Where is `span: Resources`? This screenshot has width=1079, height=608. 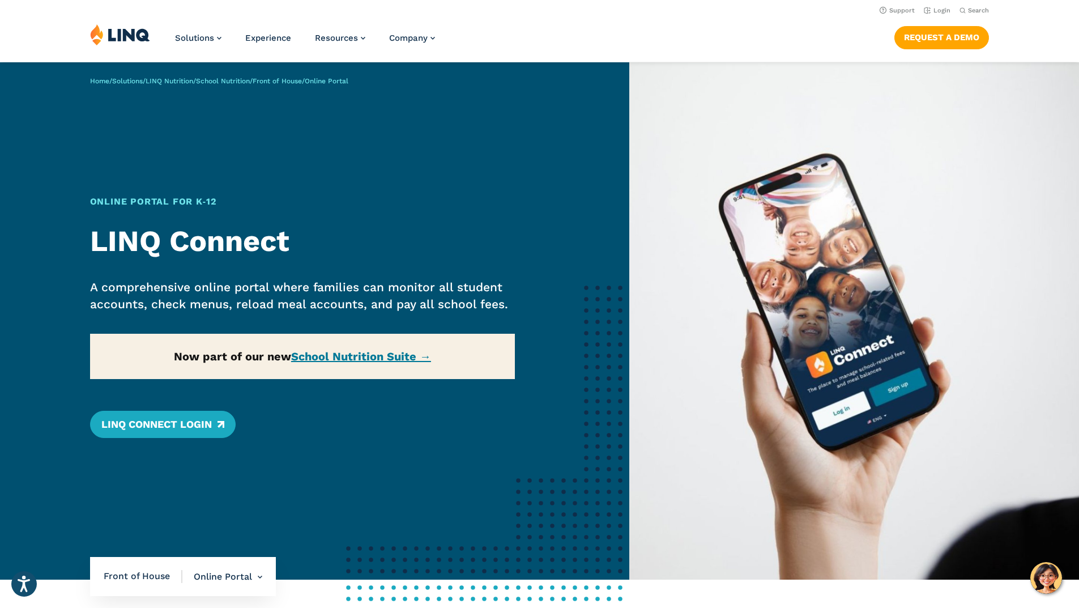
span: Resources is located at coordinates (336, 38).